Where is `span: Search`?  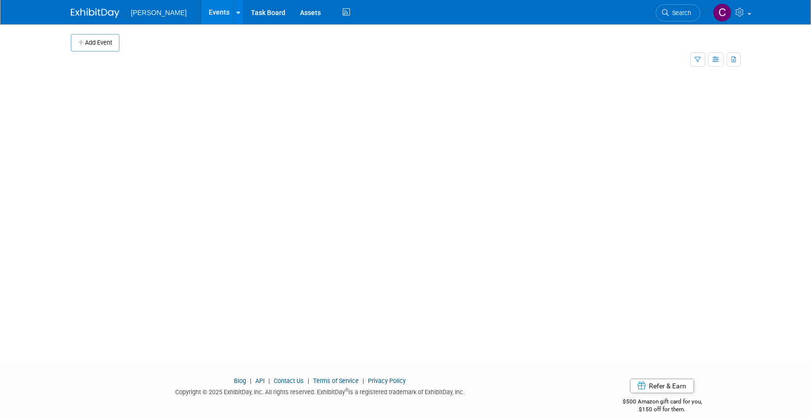 span: Search is located at coordinates (680, 13).